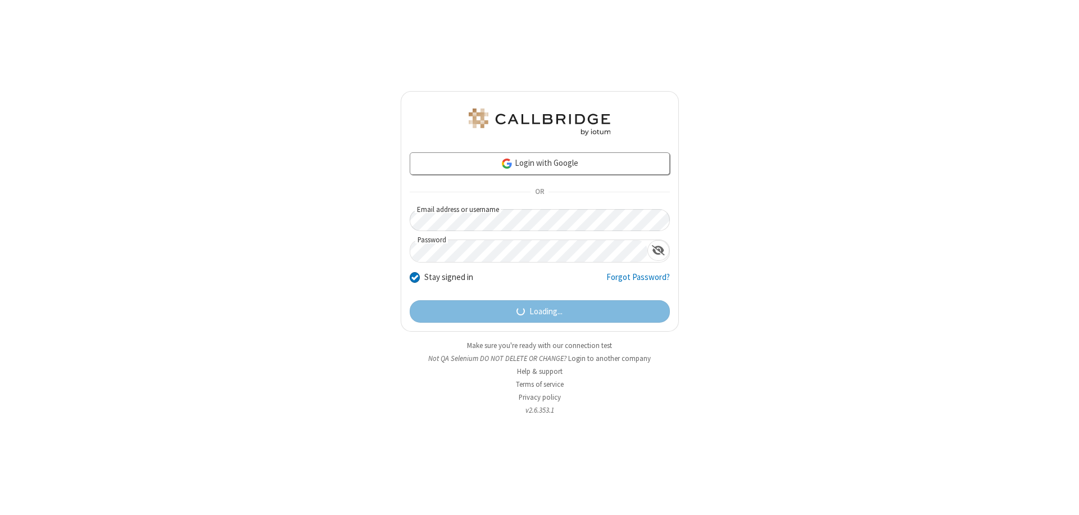 This screenshot has height=515, width=1079. What do you see at coordinates (539, 311) in the screenshot?
I see `button: Loading...` at bounding box center [539, 311].